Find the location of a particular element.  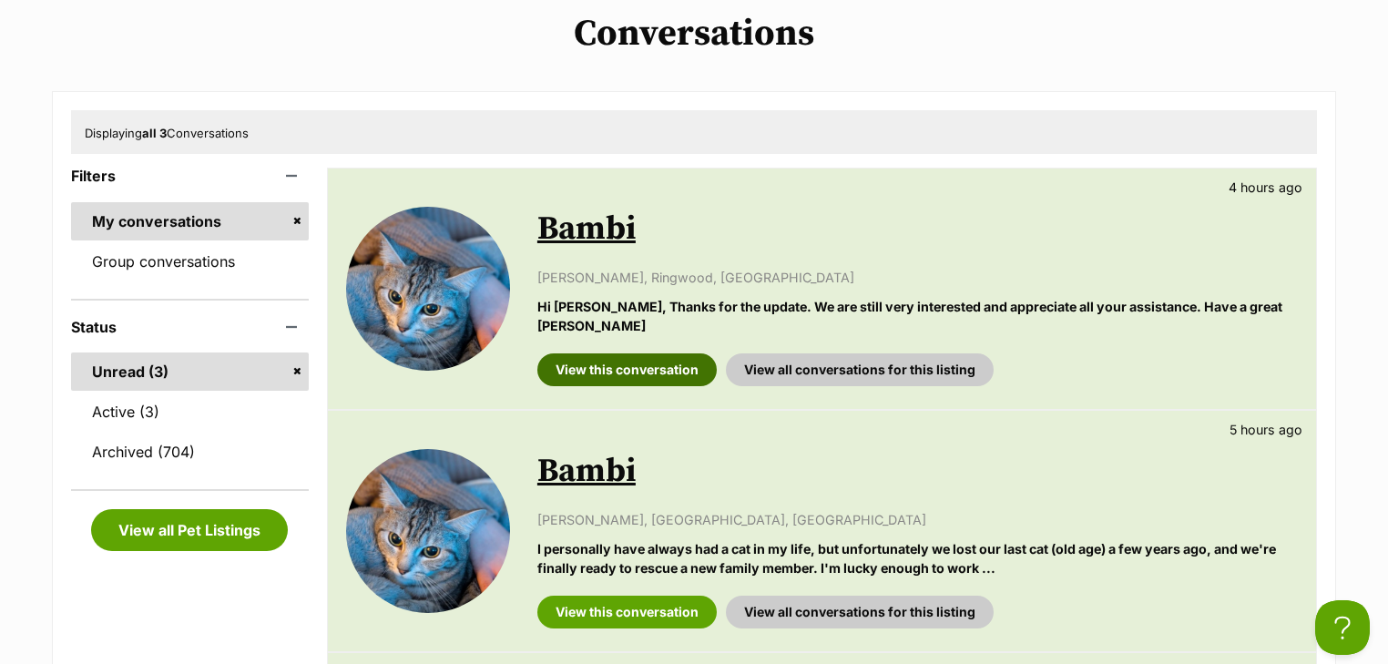

p: I personally have always had a cat in my life, but unfortunately we lost our last cat (old age) a... is located at coordinates (917, 558).